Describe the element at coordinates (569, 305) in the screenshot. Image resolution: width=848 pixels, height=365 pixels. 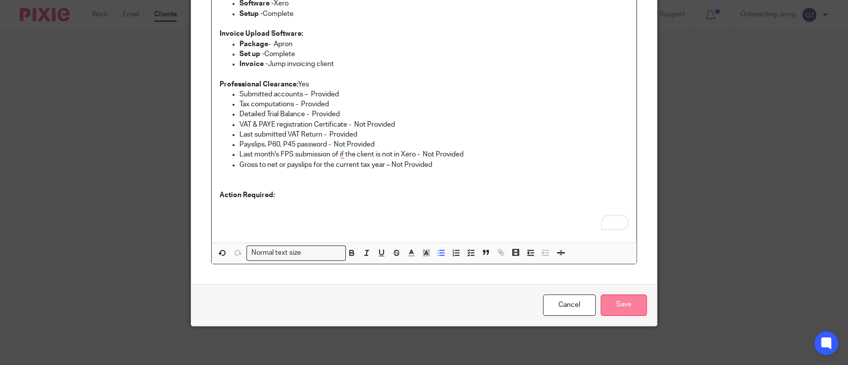
I see `a: Cancel` at that location.